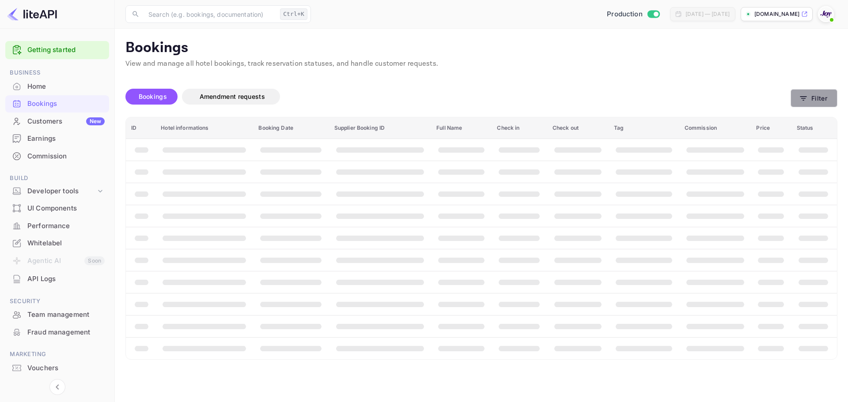 The height and width of the screenshot is (402, 848). What do you see at coordinates (57, 138) in the screenshot?
I see `a: Earnings` at bounding box center [57, 138].